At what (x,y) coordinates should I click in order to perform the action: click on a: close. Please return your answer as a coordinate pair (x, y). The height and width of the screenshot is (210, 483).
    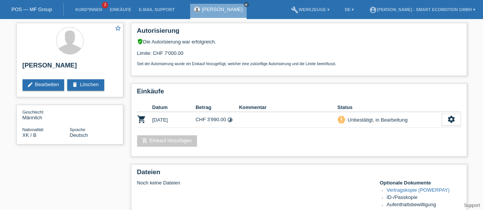
    Looking at the image, I should click on (246, 5).